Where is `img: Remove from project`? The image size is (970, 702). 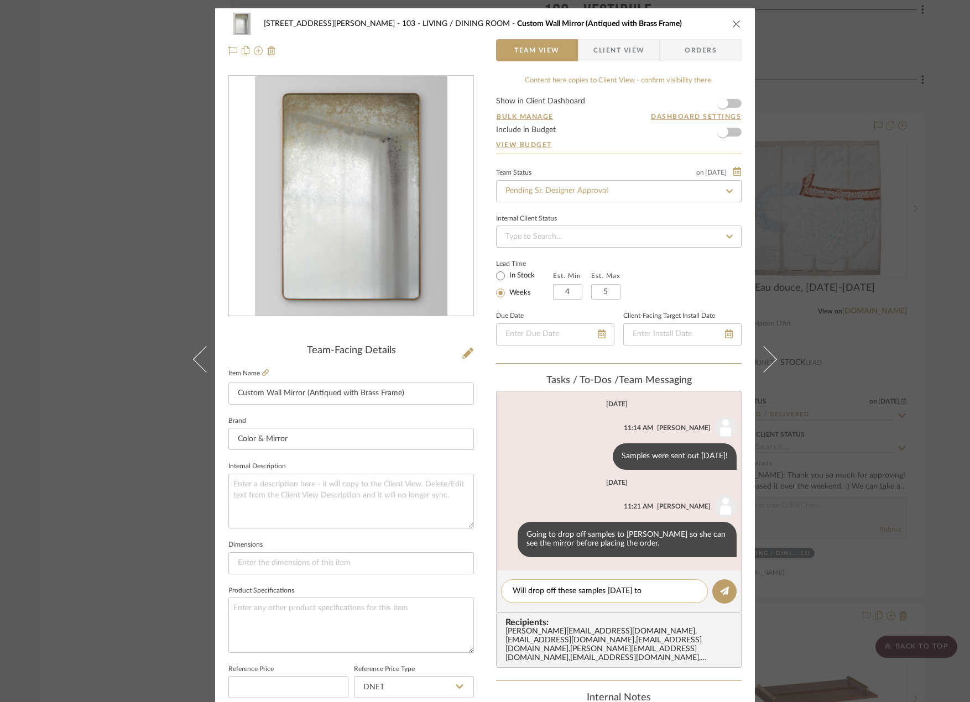
img: Remove from project is located at coordinates (272, 51).